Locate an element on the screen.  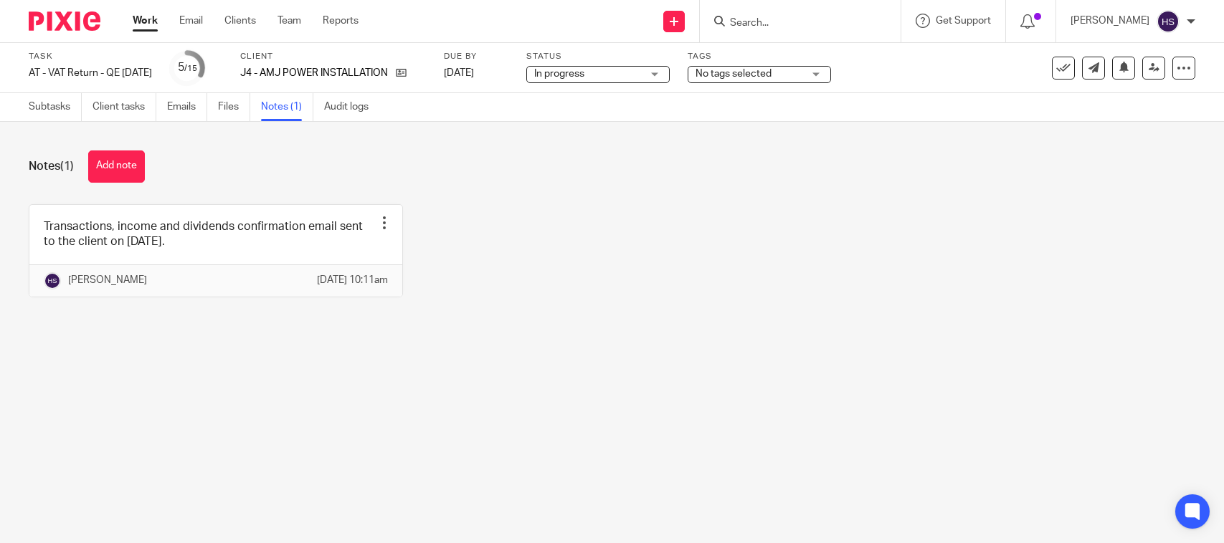
p: J4 - AMJ POWER INSTALLATION LTD is located at coordinates (314, 73).